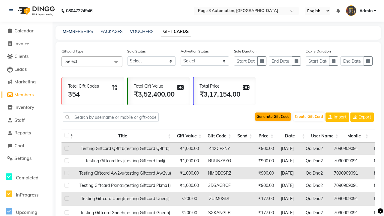 The width and height of the screenshot is (384, 216). Describe the element at coordinates (22, 44) in the screenshot. I see `span: Invoice` at that location.